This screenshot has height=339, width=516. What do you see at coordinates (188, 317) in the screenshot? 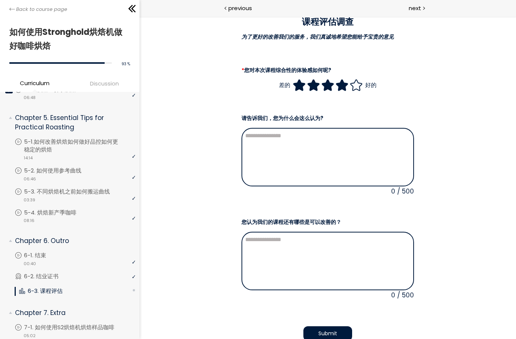
I see `span: Submit` at bounding box center [188, 317].